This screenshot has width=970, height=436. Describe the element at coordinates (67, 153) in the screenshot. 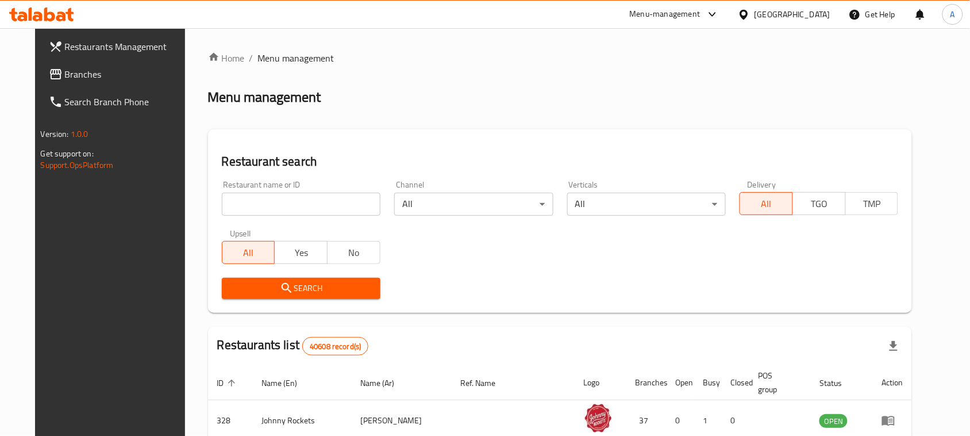

I see `span: Get support on:` at that location.